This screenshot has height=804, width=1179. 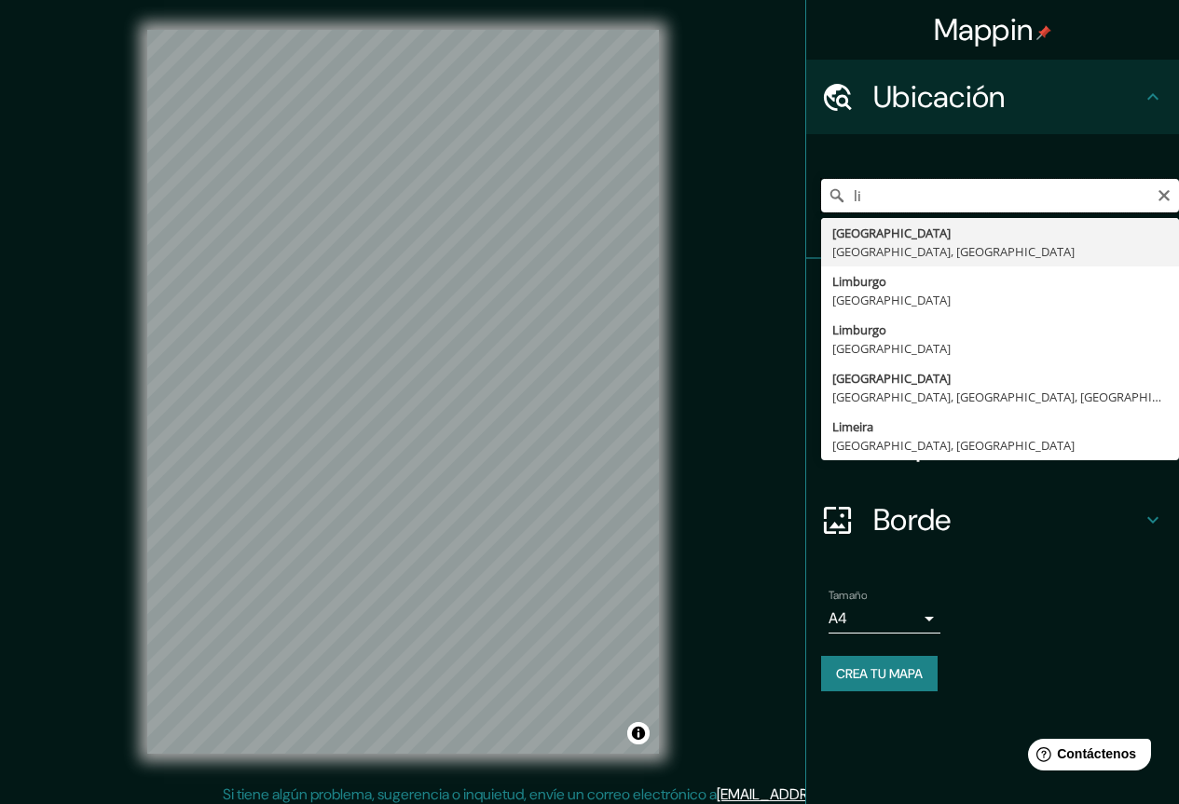 I want to click on font: Si tiene algún problema, sugerencia o inquietud, envíe un correo electrónico a, so click(x=470, y=794).